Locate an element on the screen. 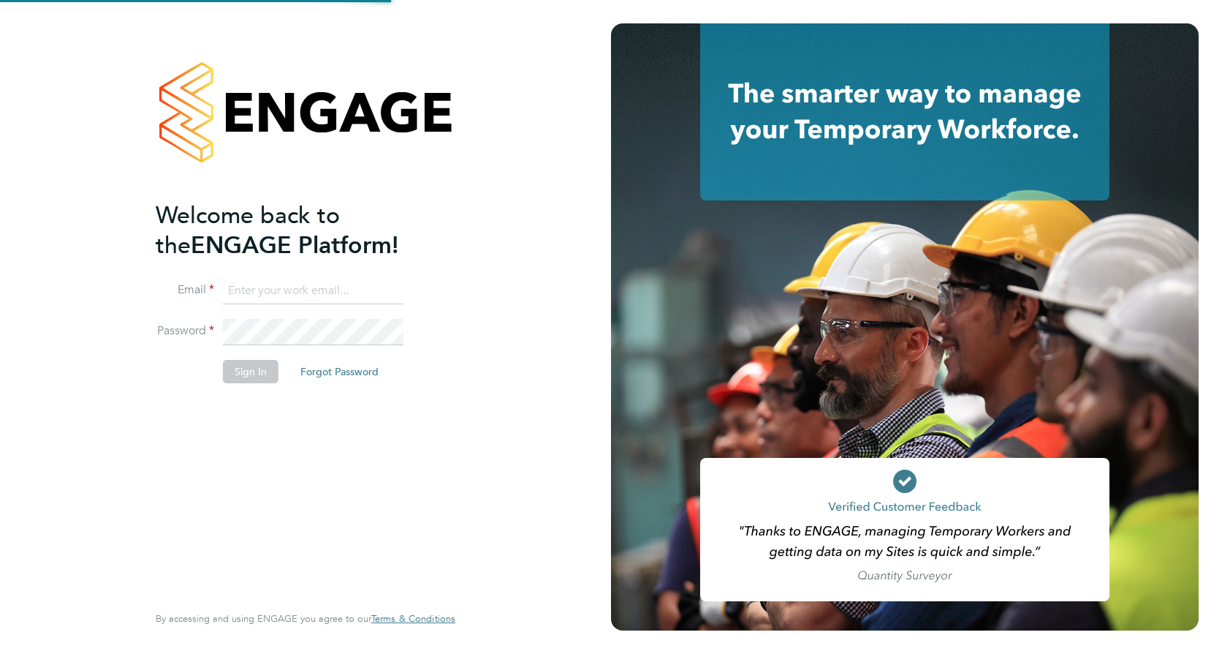  input: Enter your work email... is located at coordinates (313, 291).